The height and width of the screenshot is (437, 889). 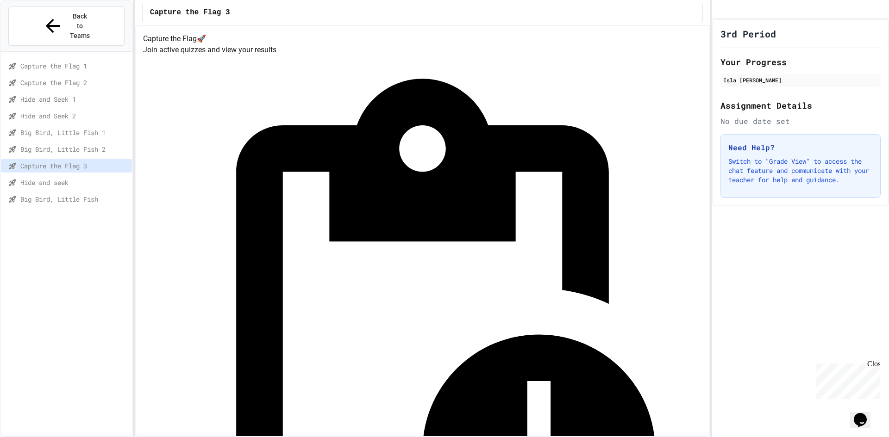 I want to click on span: Capture the Flag 1, so click(x=74, y=66).